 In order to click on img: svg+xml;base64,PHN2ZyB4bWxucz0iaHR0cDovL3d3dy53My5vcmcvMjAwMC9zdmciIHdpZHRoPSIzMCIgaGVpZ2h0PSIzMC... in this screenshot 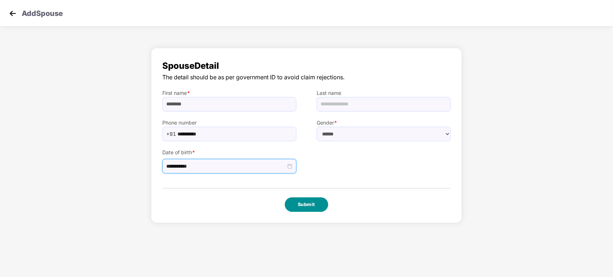, I will do `click(13, 13)`.